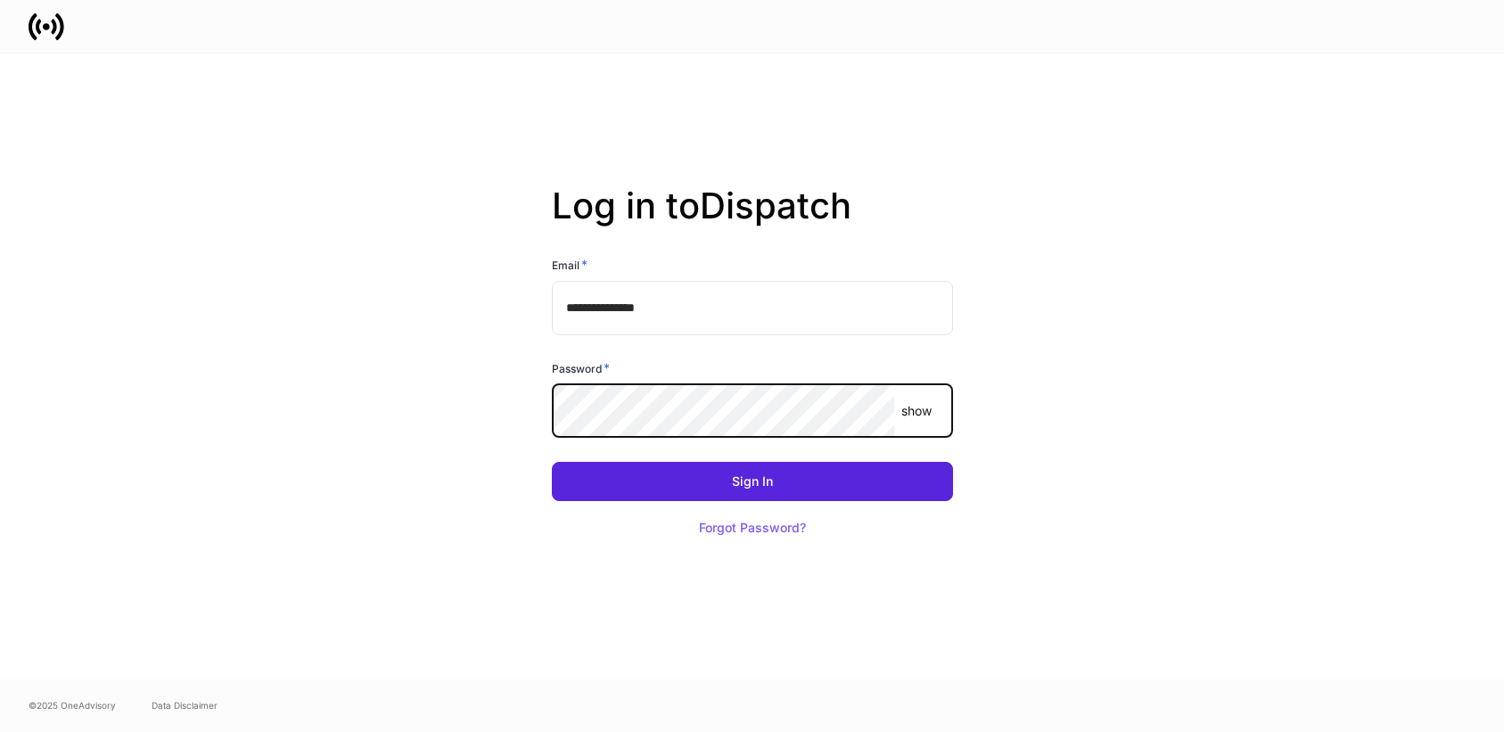 This screenshot has height=732, width=1504. Describe the element at coordinates (752, 481) in the screenshot. I see `button: Sign In` at that location.